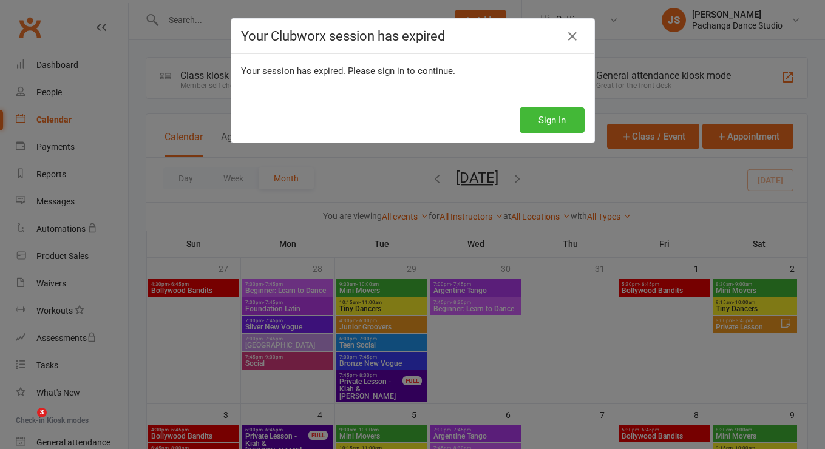 Image resolution: width=825 pixels, height=449 pixels. What do you see at coordinates (42, 413) in the screenshot?
I see `span: 3` at bounding box center [42, 413].